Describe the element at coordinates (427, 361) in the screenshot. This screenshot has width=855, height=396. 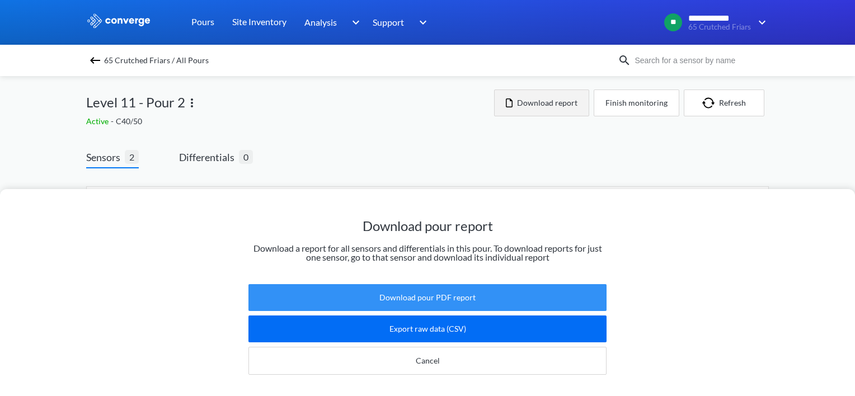
I see `button: Cancel` at that location.